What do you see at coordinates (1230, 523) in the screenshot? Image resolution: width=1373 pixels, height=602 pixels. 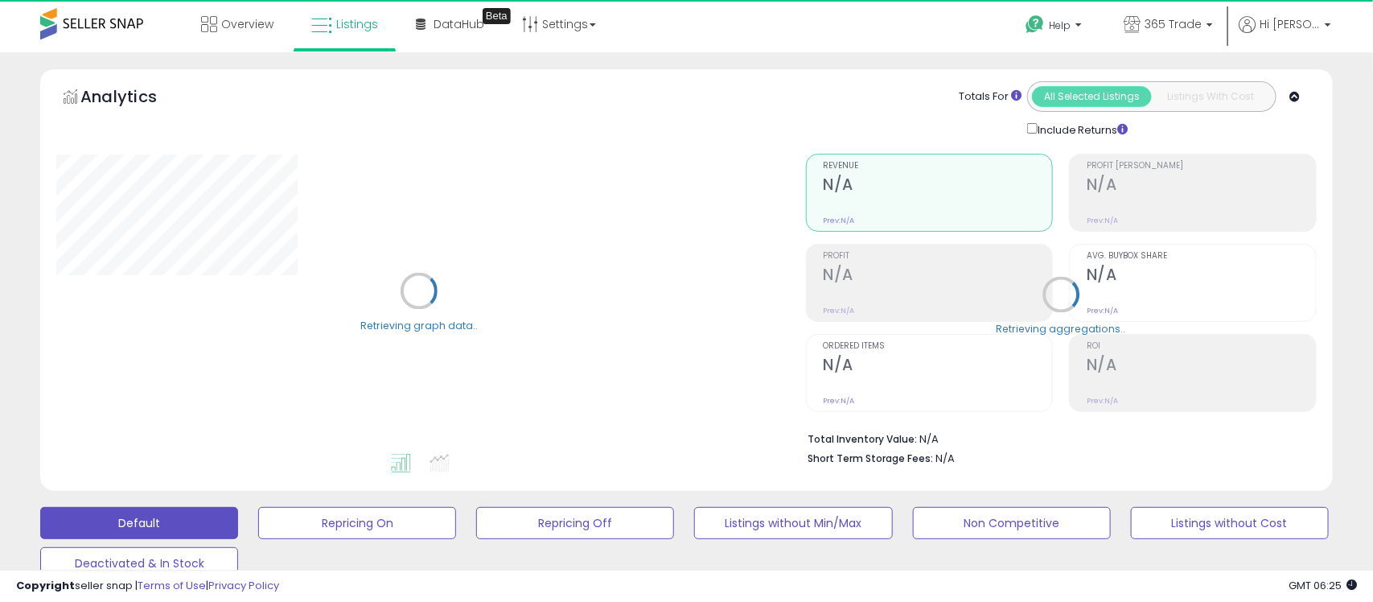 I see `button: Listings without Cost` at bounding box center [1230, 523].